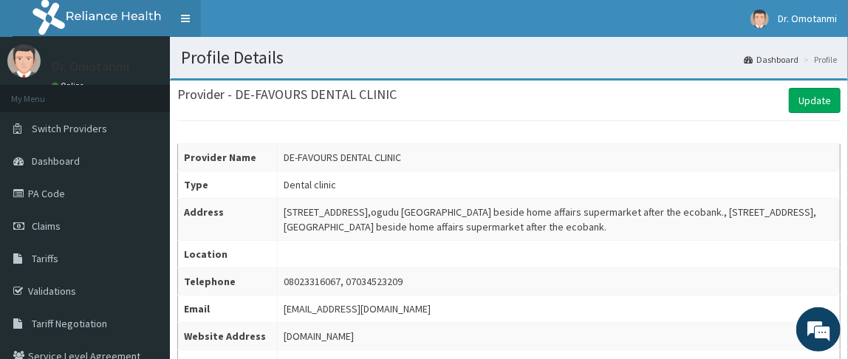 This screenshot has height=359, width=848. I want to click on a: Dashboard, so click(771, 59).